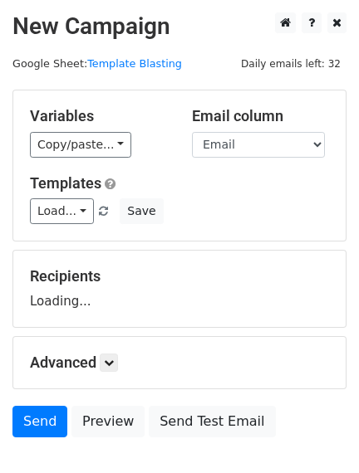 The image size is (359, 473). What do you see at coordinates (179, 27) in the screenshot?
I see `h2: New Campaign` at bounding box center [179, 27].